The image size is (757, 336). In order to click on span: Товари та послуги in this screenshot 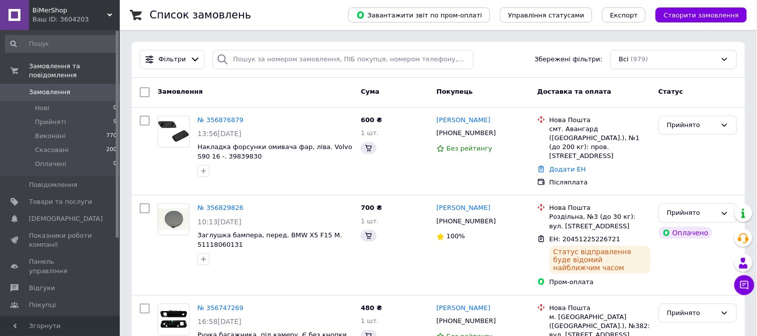, I will do `click(60, 202)`.